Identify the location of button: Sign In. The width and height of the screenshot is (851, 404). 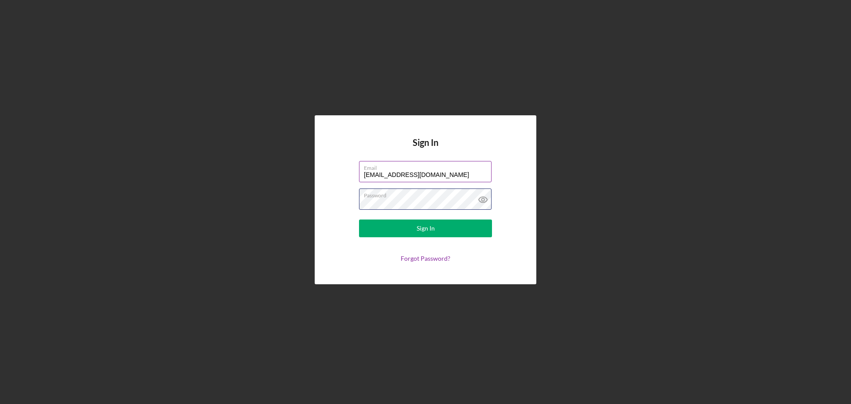
(425, 228).